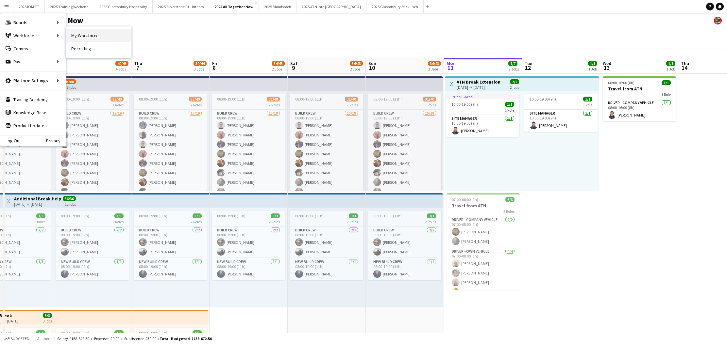 This screenshot has width=727, height=344. Describe the element at coordinates (685, 63) in the screenshot. I see `span: Thu` at that location.